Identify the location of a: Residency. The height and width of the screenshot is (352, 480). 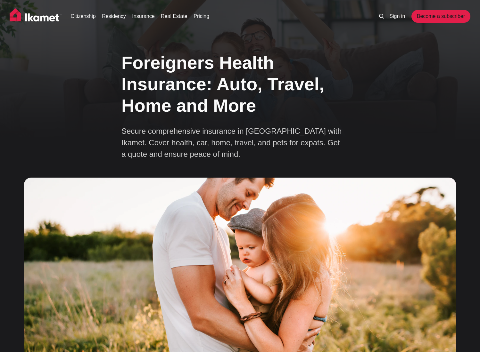
(114, 16).